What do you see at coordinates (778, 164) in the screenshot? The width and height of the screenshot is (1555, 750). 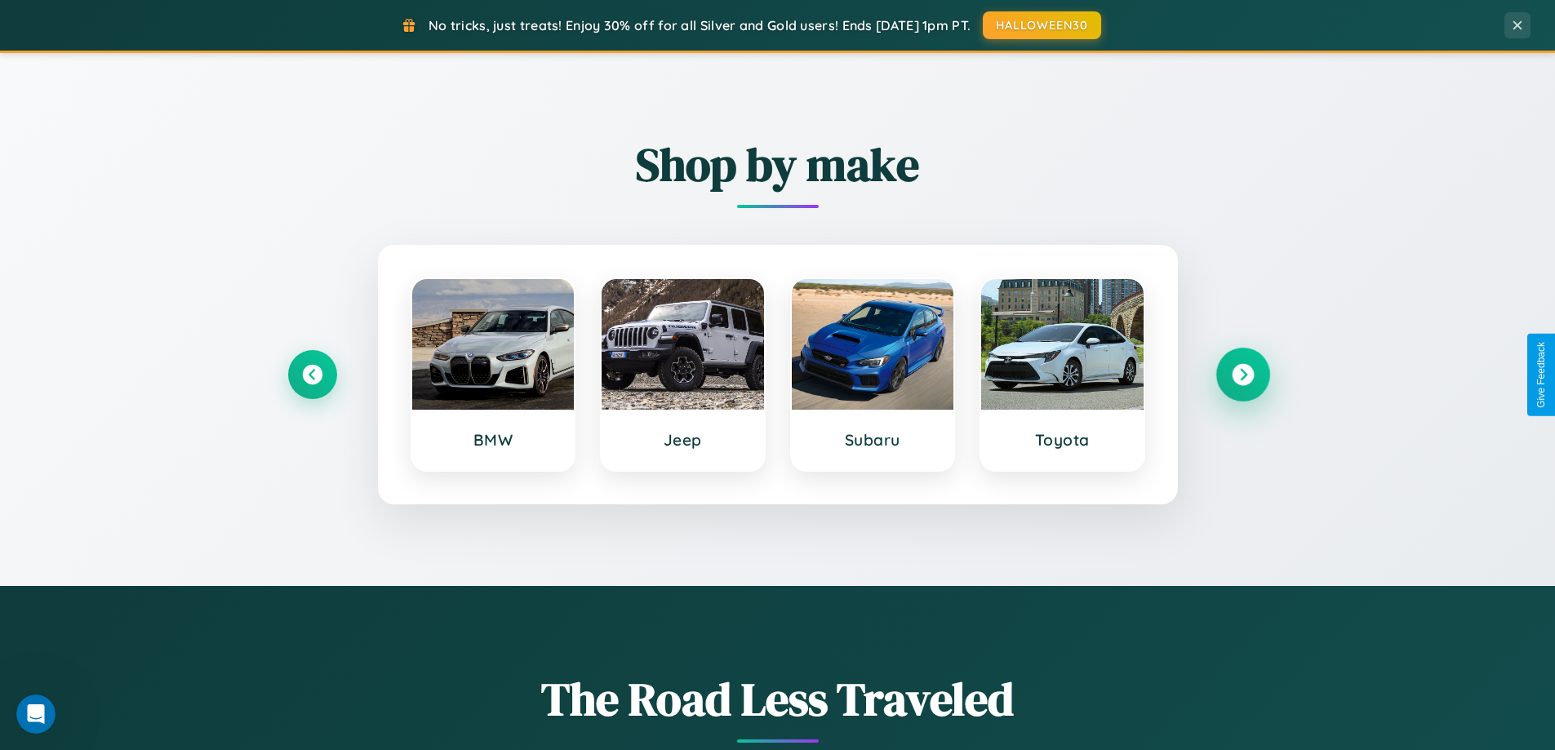 I see `h2: Shop by make` at bounding box center [778, 164].